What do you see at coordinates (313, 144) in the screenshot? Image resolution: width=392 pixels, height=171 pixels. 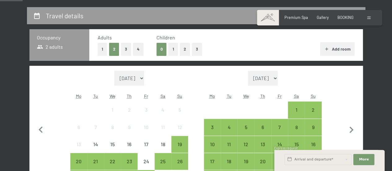 I see `div: Sun Nov 16 2025` at bounding box center [313, 144].